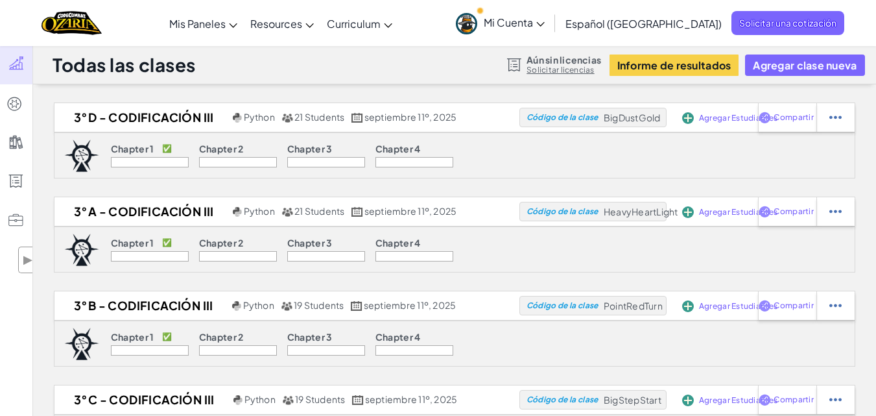 Image resolution: width=876 pixels, height=416 pixels. What do you see at coordinates (674, 65) in the screenshot?
I see `a: Informe de resultados` at bounding box center [674, 65].